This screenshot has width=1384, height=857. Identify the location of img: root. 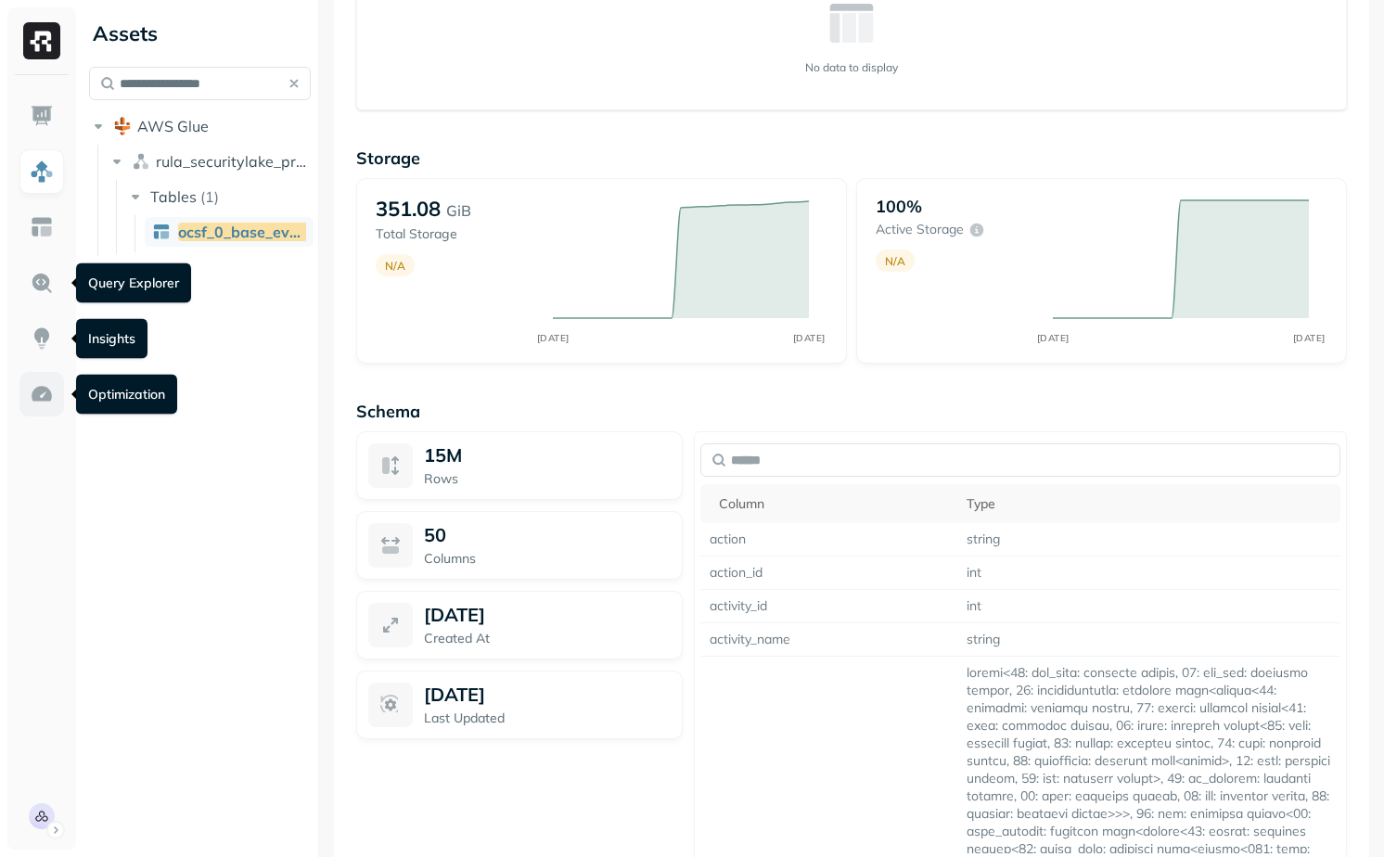
(122, 126).